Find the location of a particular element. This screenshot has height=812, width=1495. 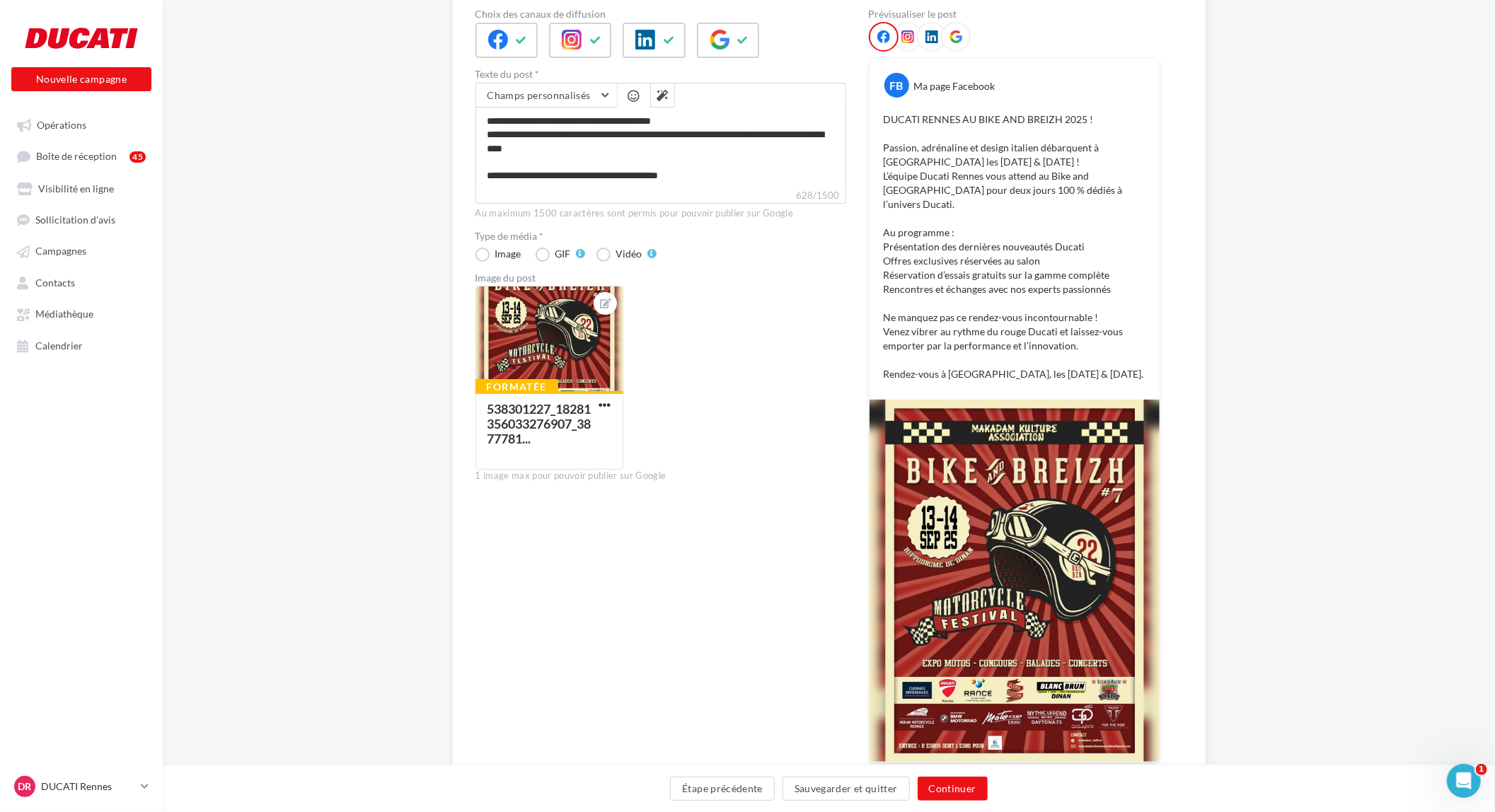

label: Choix des canaux de diffusion is located at coordinates (660, 15).